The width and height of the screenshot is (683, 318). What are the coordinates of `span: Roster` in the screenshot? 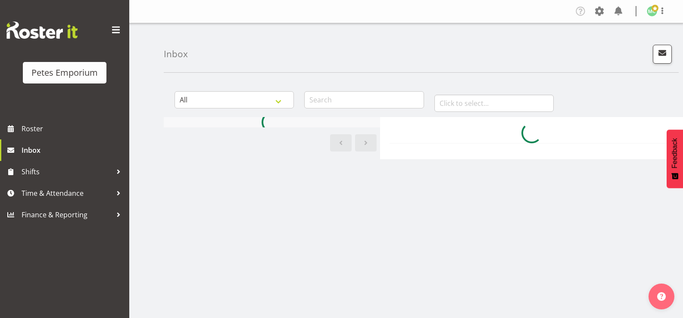 It's located at (73, 129).